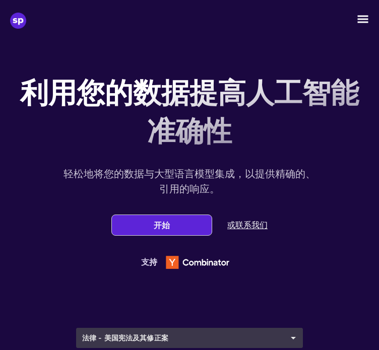  What do you see at coordinates (162, 225) in the screenshot?
I see `button: 开始` at bounding box center [162, 225].